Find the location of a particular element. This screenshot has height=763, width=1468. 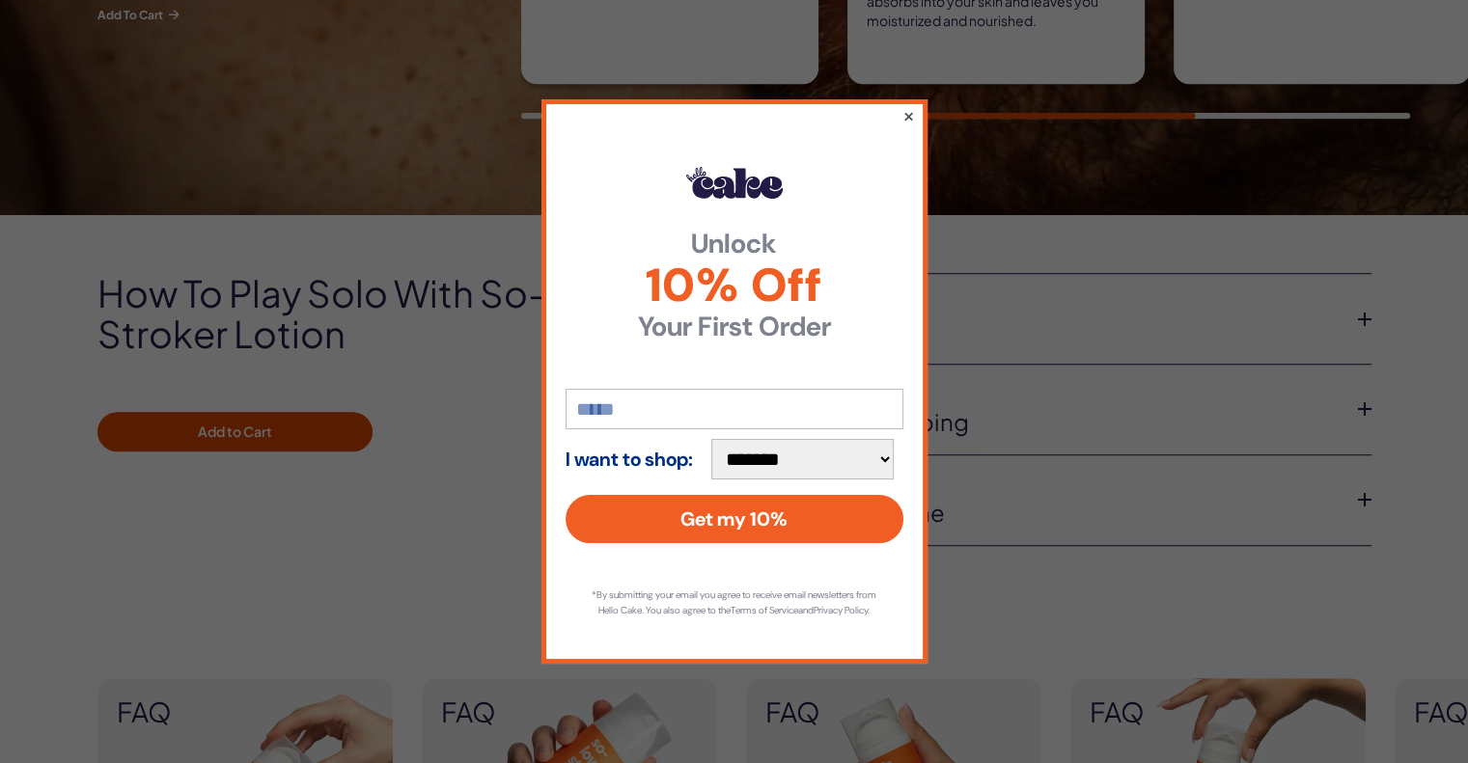

a: Terms of Service is located at coordinates (764, 610).